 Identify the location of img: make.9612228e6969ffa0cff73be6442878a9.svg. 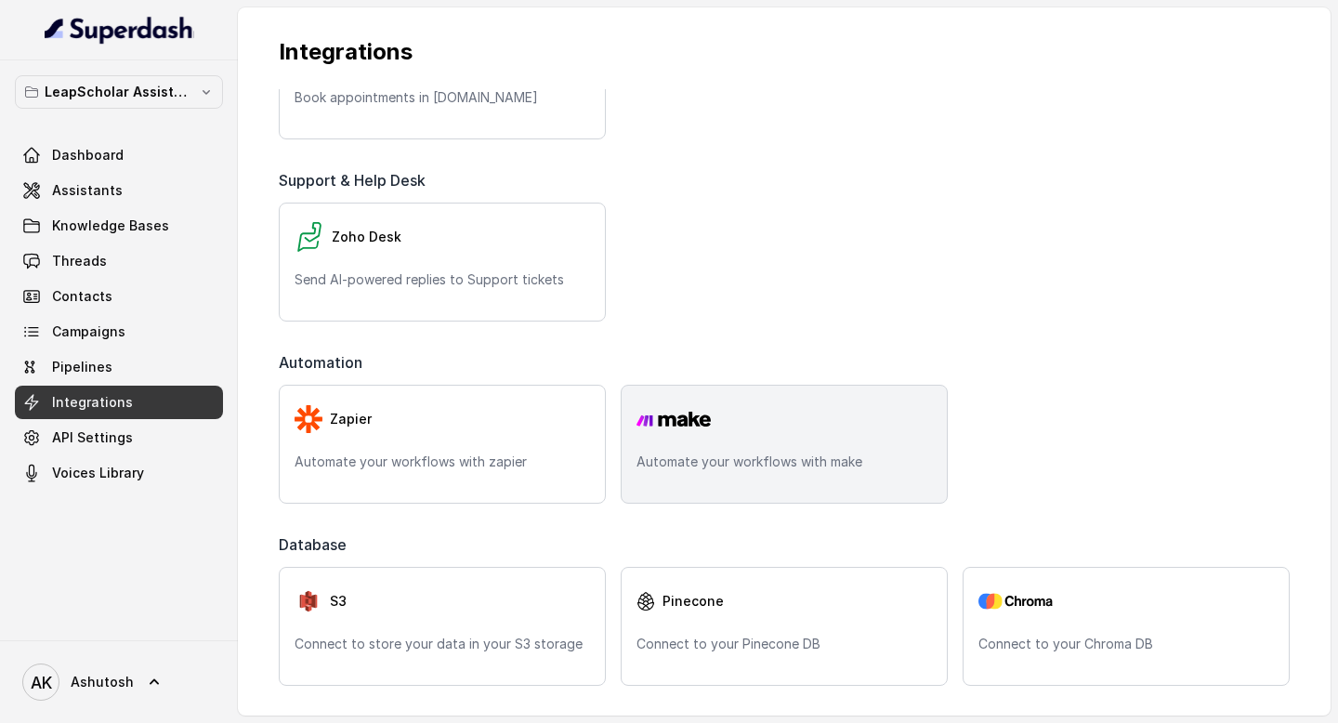
(673, 419).